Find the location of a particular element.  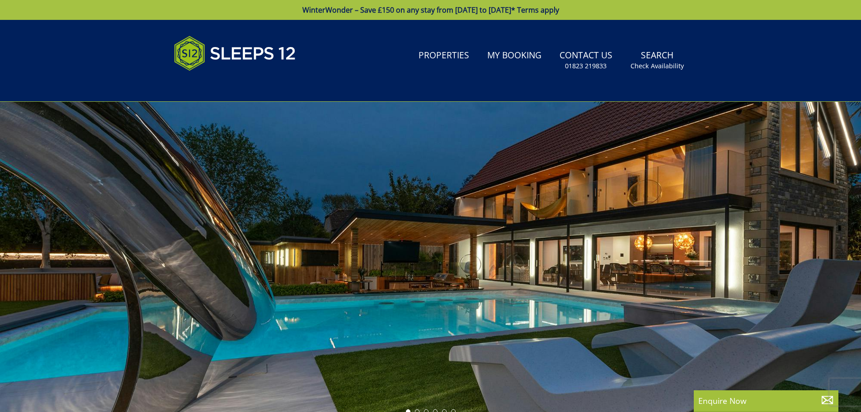

small: Check Availability is located at coordinates (657, 66).